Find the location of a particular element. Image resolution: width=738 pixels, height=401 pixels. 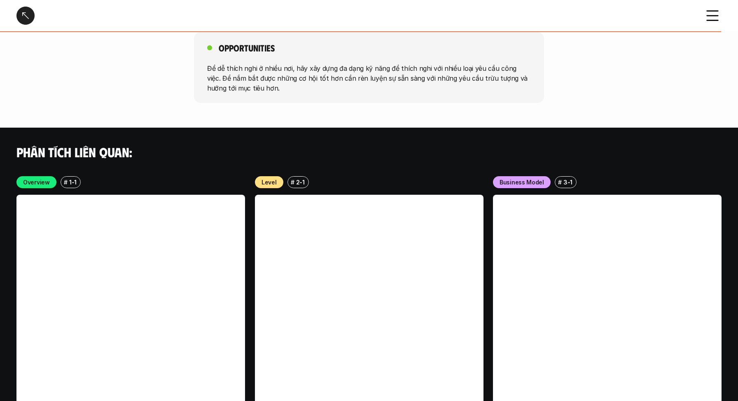

p: 3-1 is located at coordinates (568, 182).